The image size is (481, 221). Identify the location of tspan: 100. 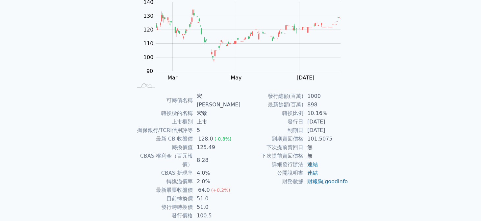
(148, 57).